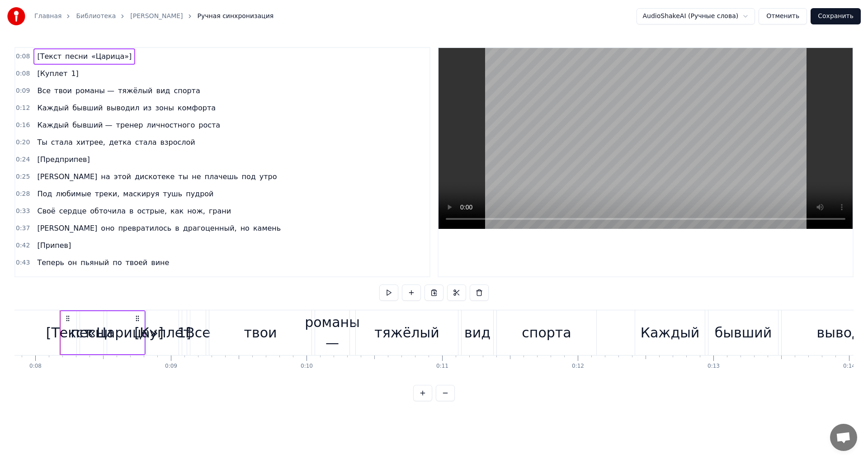 The image size is (868, 460). I want to click on span: как, so click(177, 211).